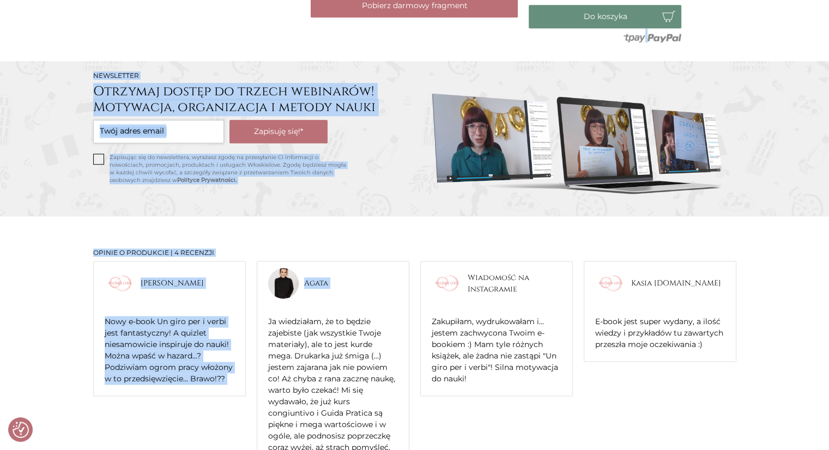 Image resolution: width=829 pixels, height=450 pixels. I want to click on p: Zakupiłam, wydrukowałam i... jestem zachwycona Twoim e-bookiem :) Mam tyle różnych książek, ale ż..., so click(496, 350).